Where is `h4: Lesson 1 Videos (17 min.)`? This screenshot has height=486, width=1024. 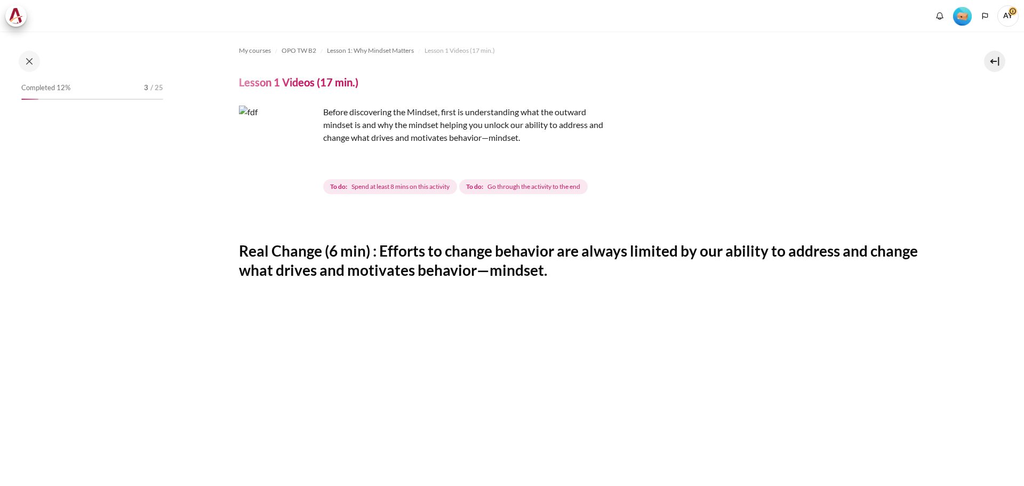
h4: Lesson 1 Videos (17 min.) is located at coordinates (299, 82).